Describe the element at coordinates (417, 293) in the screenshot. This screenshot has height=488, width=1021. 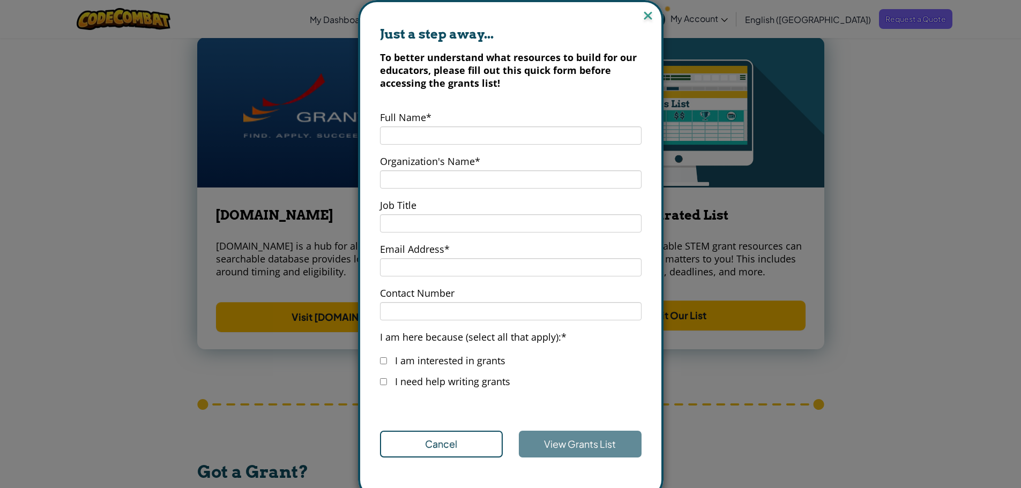
I see `label: Contact Number` at that location.